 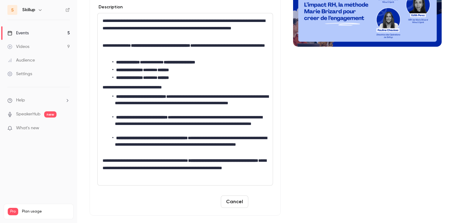 What do you see at coordinates (262, 201) in the screenshot?
I see `button: Save` at bounding box center [262, 201].